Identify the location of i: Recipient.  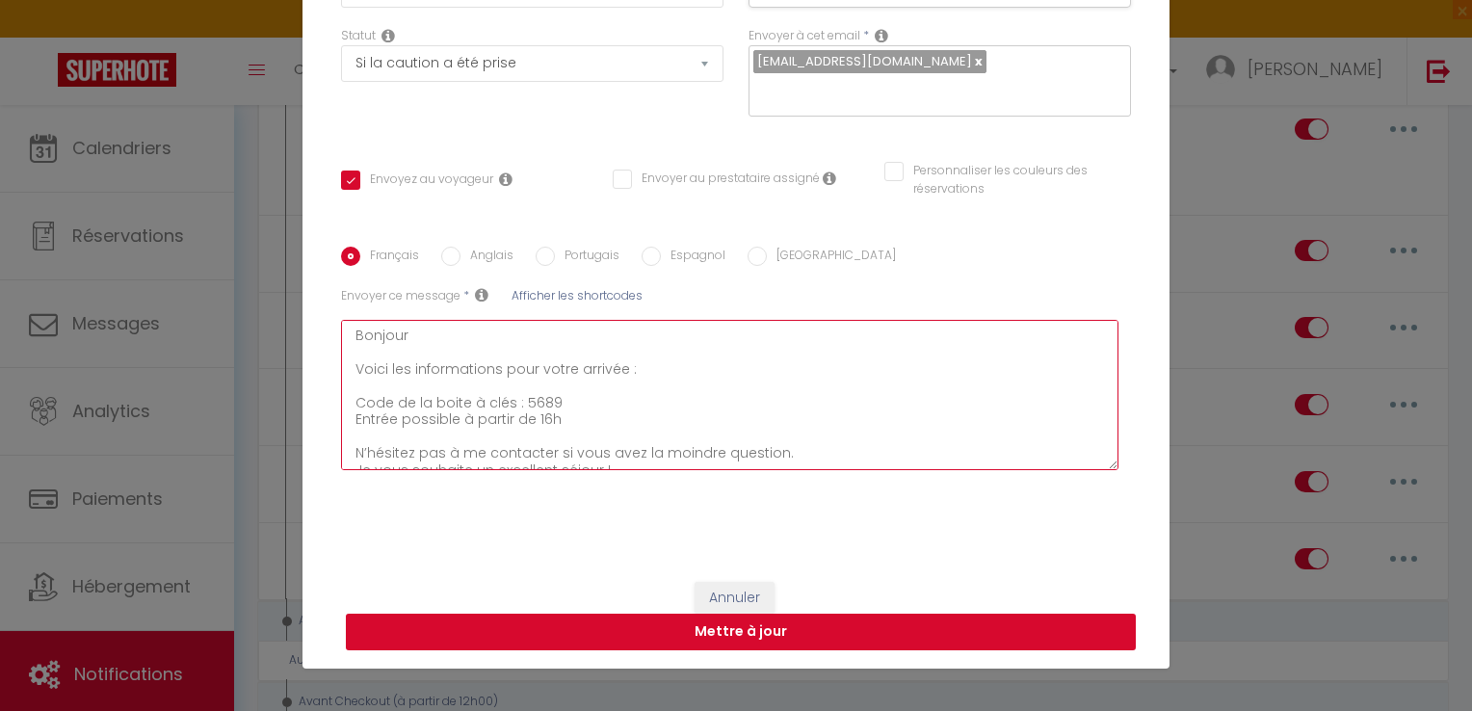
(881, 36).